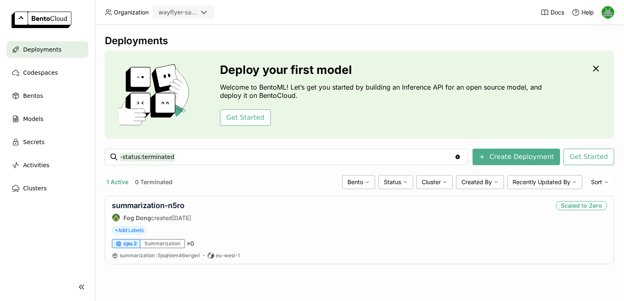  Describe the element at coordinates (156, 95) in the screenshot. I see `img: cover onboarding` at that location.